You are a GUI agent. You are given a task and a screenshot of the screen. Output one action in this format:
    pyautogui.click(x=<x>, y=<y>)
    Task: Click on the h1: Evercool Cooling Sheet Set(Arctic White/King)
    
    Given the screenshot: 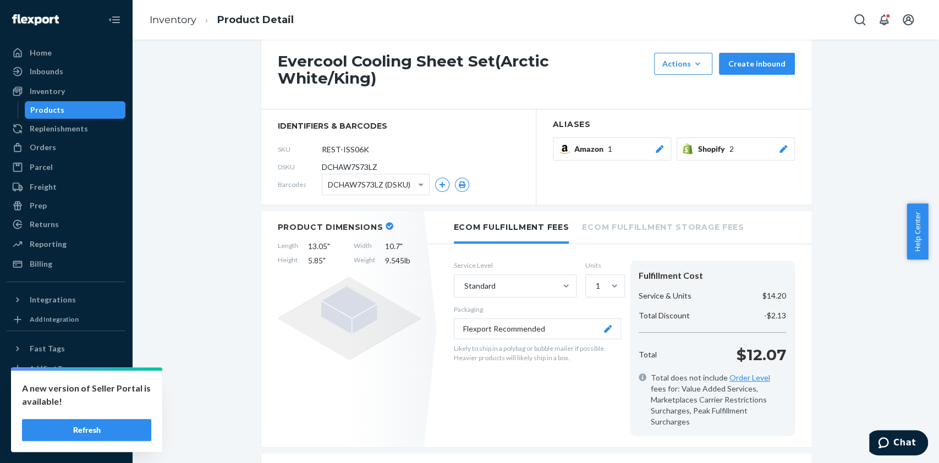 What is the action you would take?
    pyautogui.click(x=463, y=70)
    